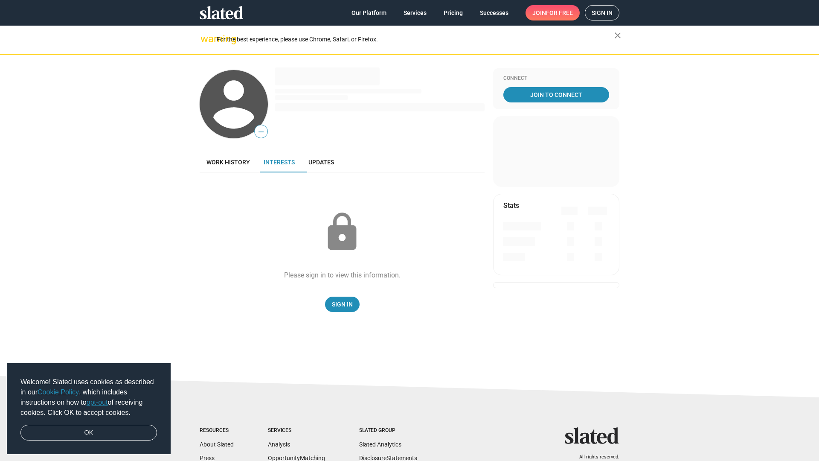 The image size is (819, 461). Describe the element at coordinates (342, 232) in the screenshot. I see `mat-icon: lock` at that location.